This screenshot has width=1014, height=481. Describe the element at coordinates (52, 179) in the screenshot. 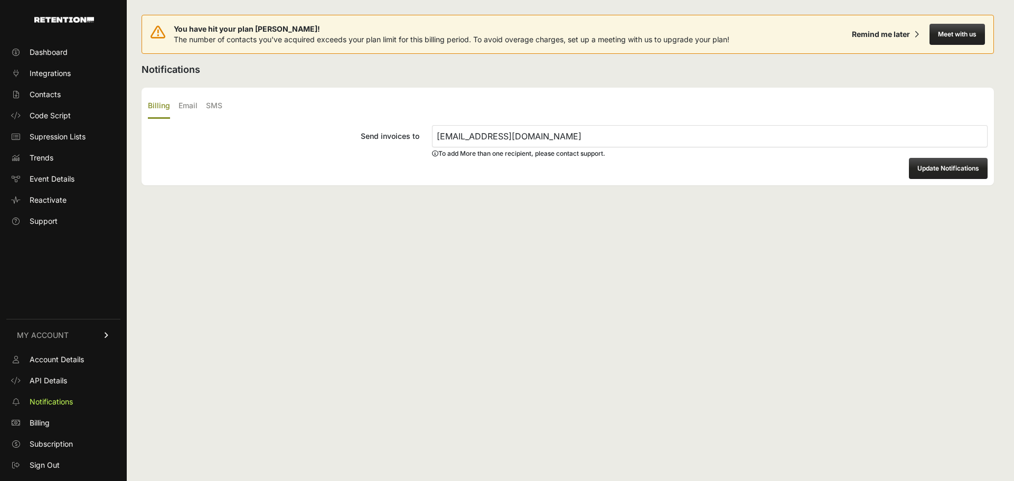

I see `span: Event Details` at that location.